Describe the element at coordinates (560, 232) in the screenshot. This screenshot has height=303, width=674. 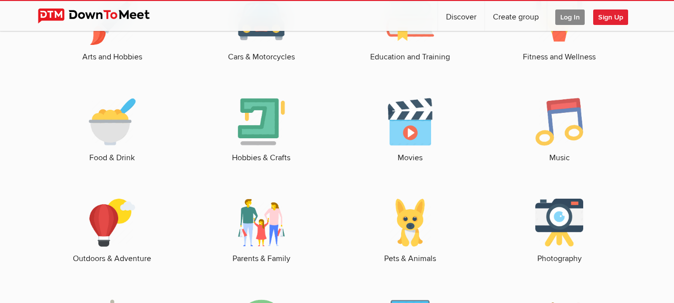
I see `a: Photography` at that location.